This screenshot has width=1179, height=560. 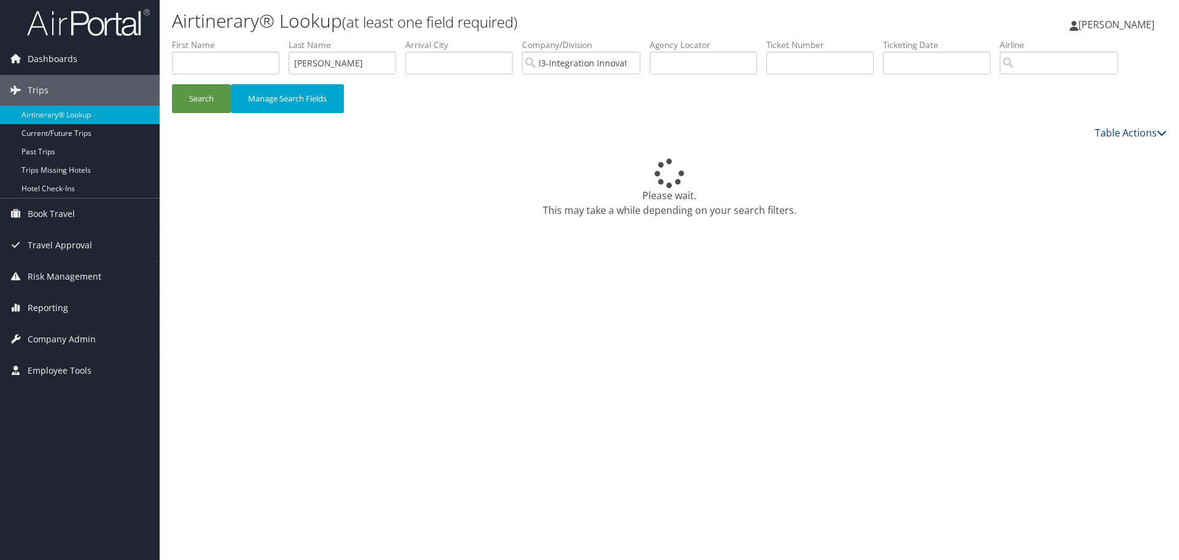 What do you see at coordinates (201, 98) in the screenshot?
I see `button: Search` at bounding box center [201, 98].